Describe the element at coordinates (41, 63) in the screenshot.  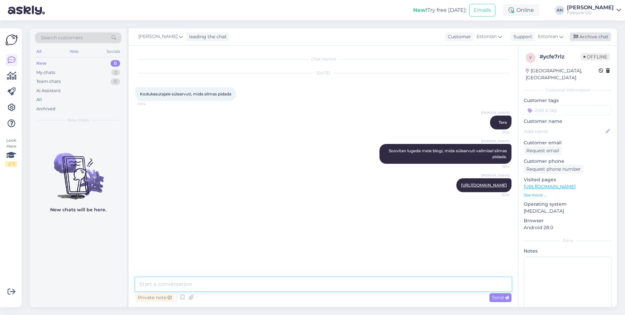
I see `div: New` at that location.